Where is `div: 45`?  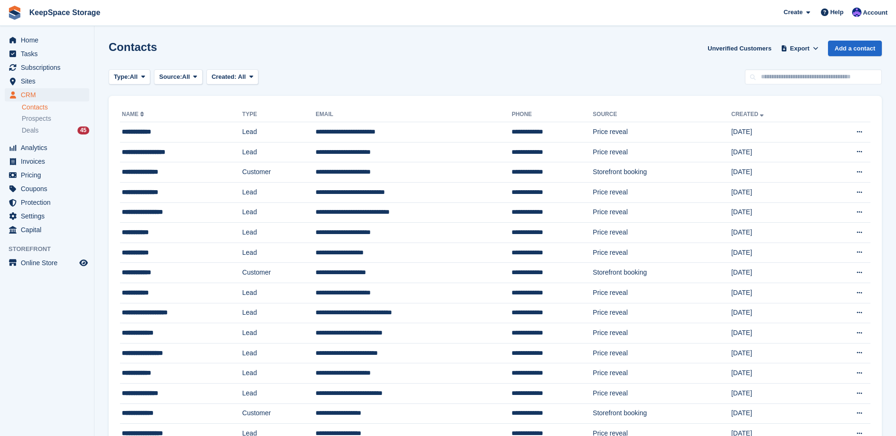
div: 45 is located at coordinates (83, 130).